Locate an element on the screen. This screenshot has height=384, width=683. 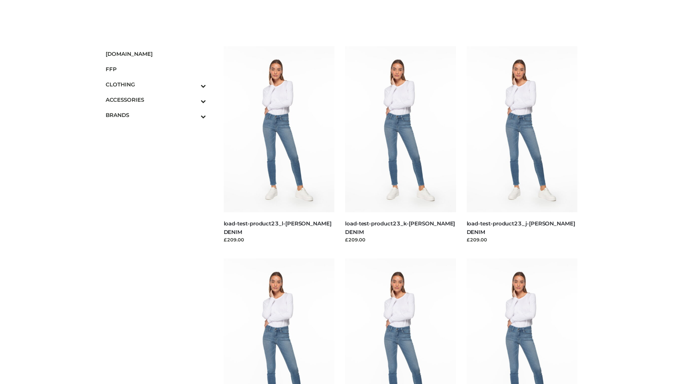
span: BRANDS is located at coordinates (156, 115).